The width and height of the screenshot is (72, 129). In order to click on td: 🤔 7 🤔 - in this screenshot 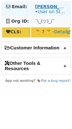, I will do `click(50, 32)`.